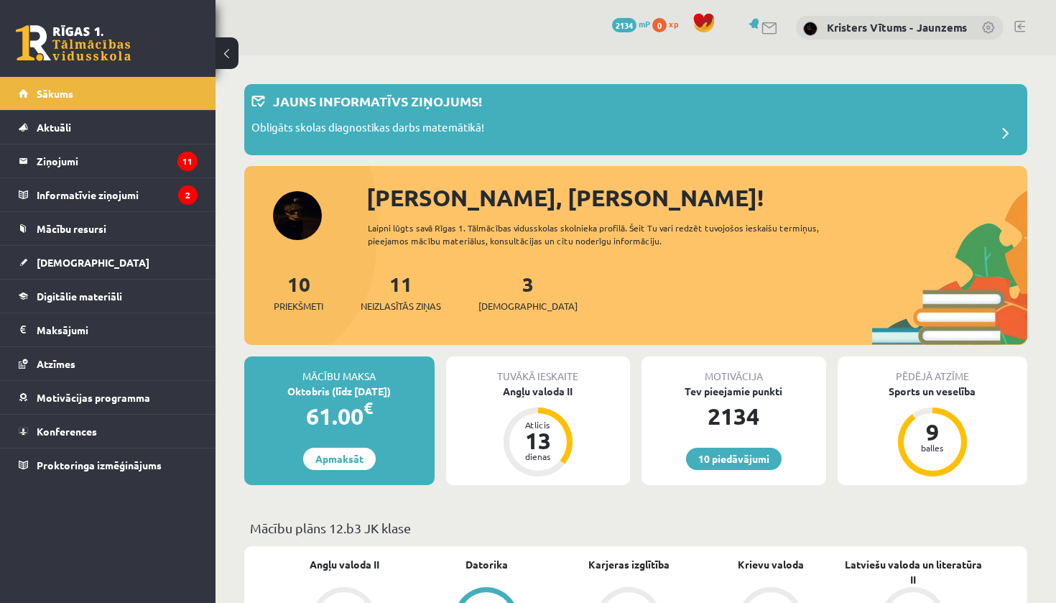 This screenshot has width=1056, height=603. I want to click on a: Datorika, so click(486, 564).